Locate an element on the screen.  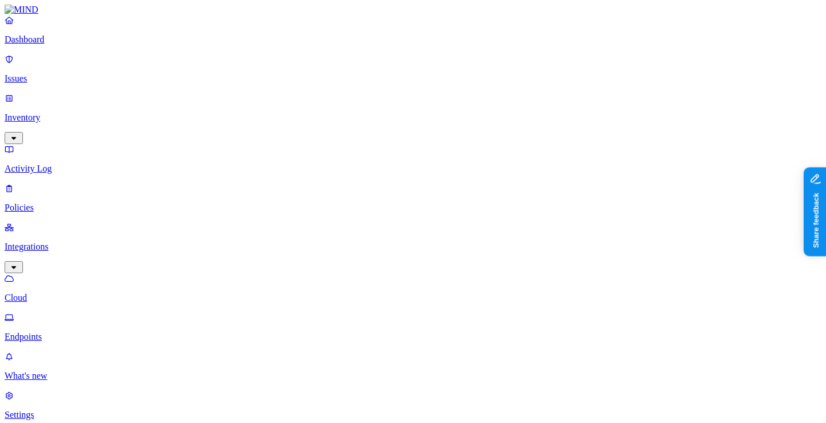
p: Cloud is located at coordinates (413, 298).